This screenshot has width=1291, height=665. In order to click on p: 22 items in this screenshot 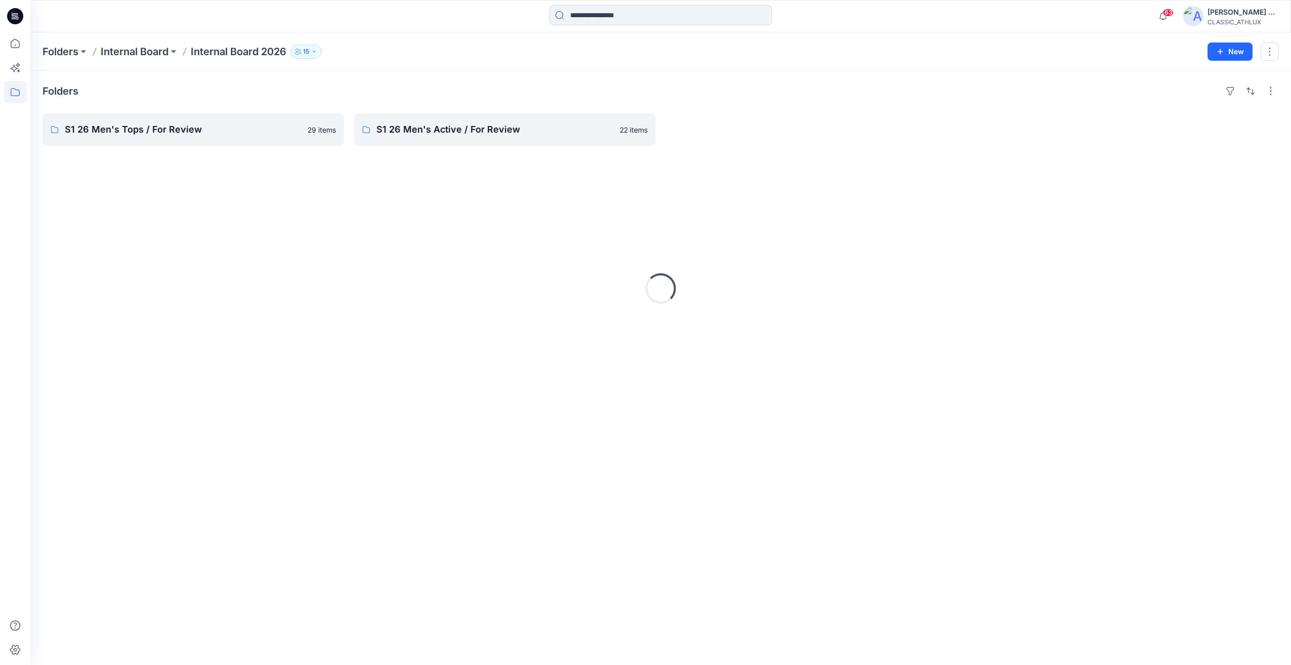, I will do `click(634, 130)`.